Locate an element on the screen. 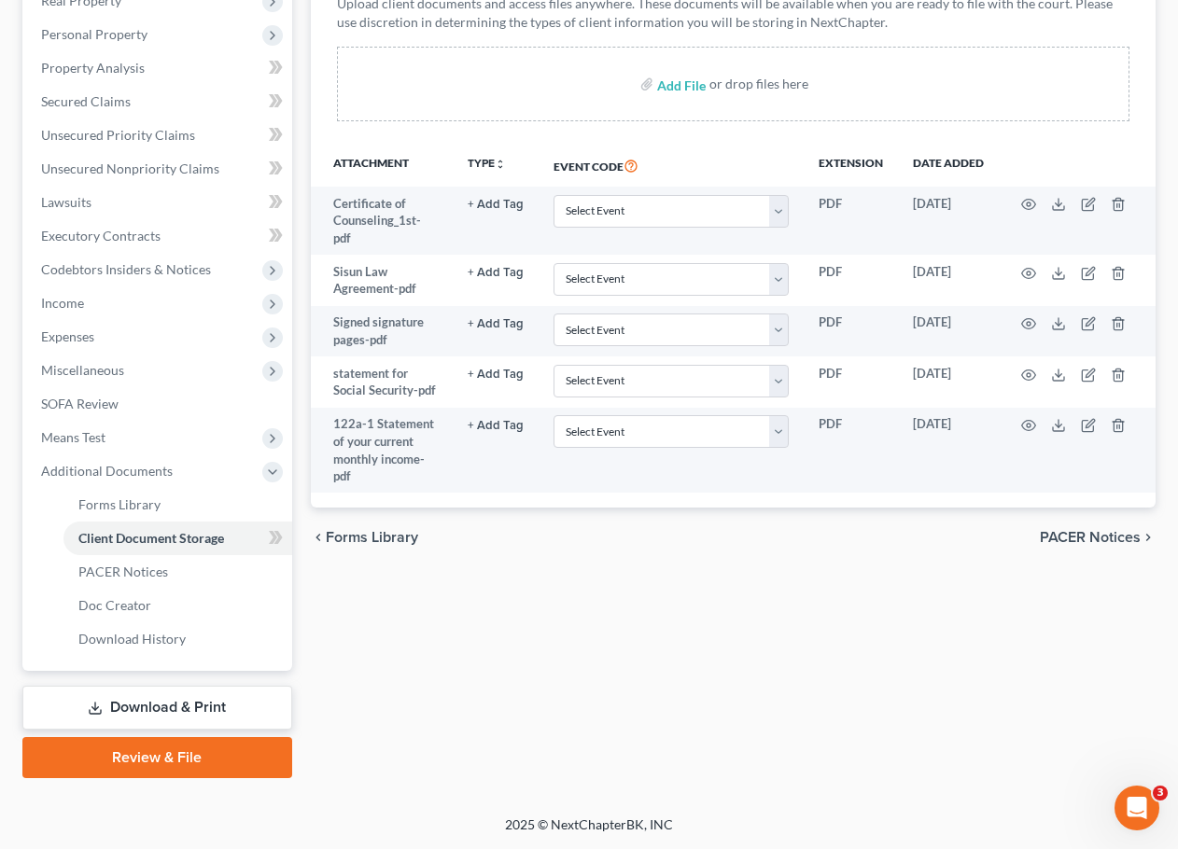 This screenshot has width=1178, height=849. span: Property Analysis is located at coordinates (92, 67).